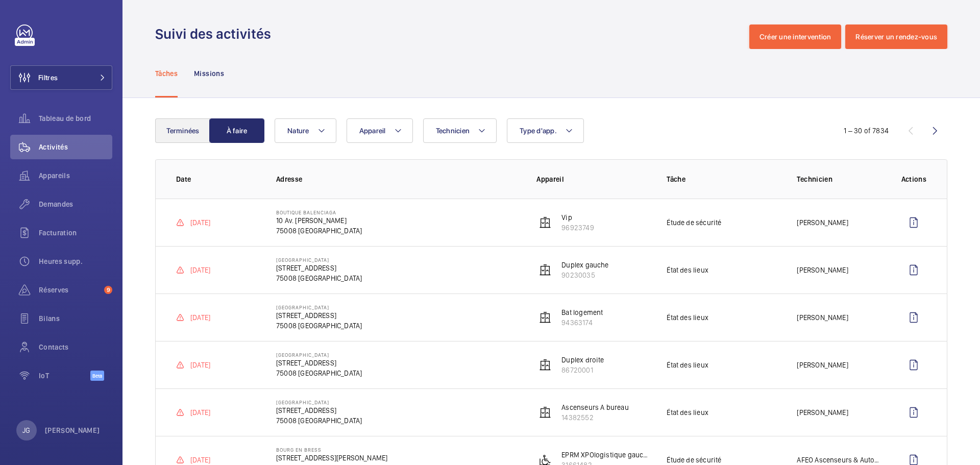 The height and width of the screenshot is (465, 980). I want to click on span: Technicien, so click(453, 131).